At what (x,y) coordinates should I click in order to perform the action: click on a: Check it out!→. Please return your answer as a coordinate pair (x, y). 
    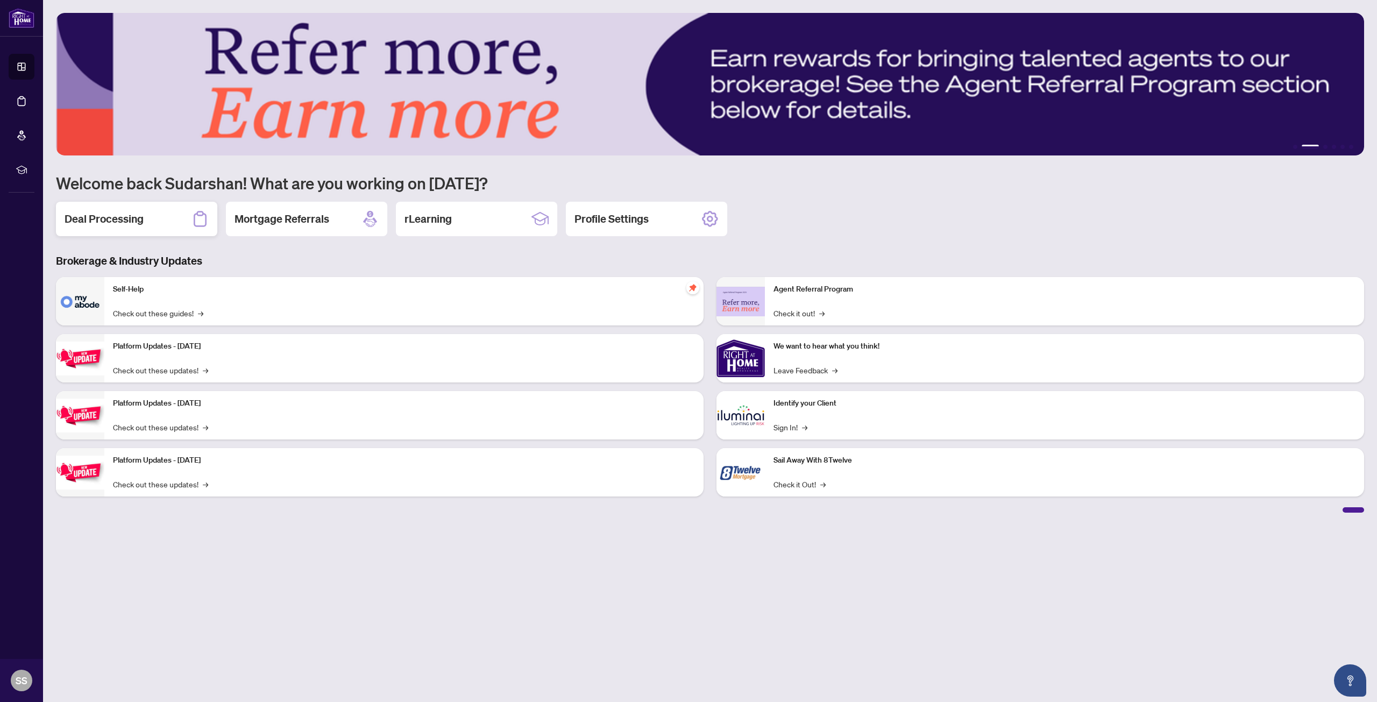
    Looking at the image, I should click on (799, 313).